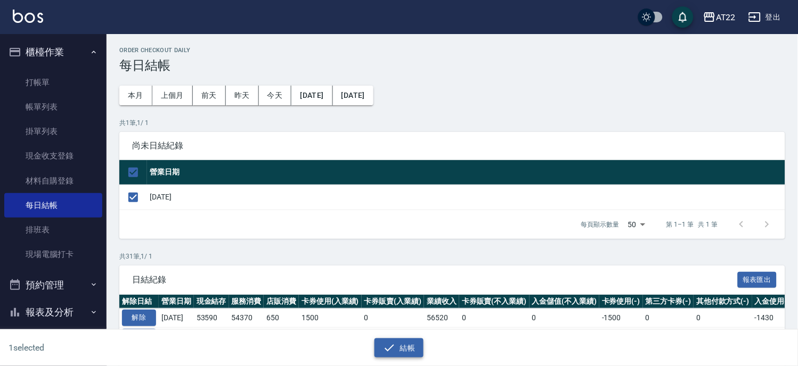  What do you see at coordinates (621, 318) in the screenshot?
I see `td: -1500` at bounding box center [621, 318].